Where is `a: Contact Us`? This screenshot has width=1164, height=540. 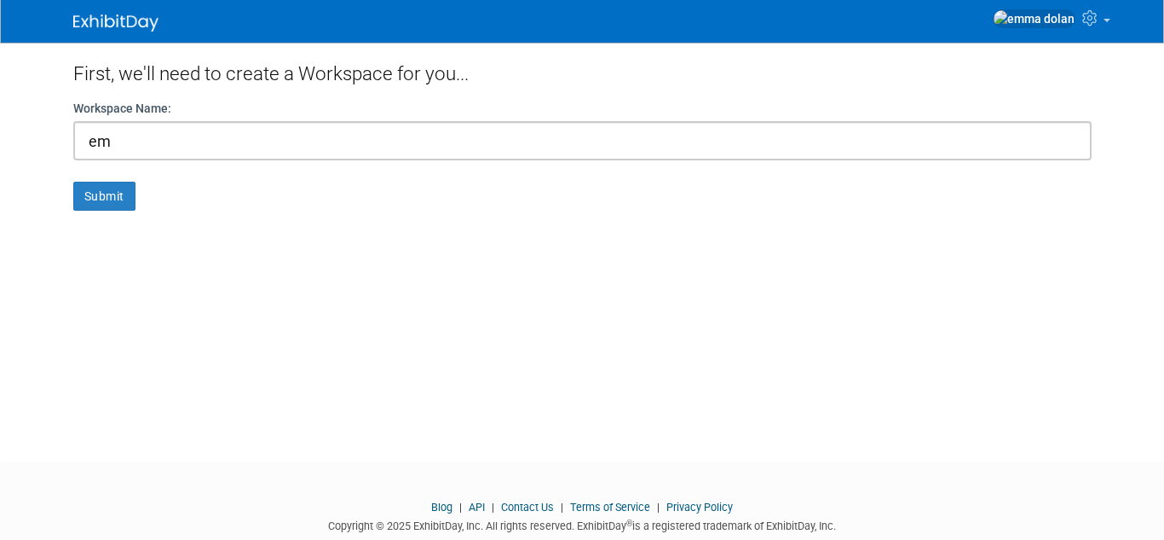 a: Contact Us is located at coordinates (528, 506).